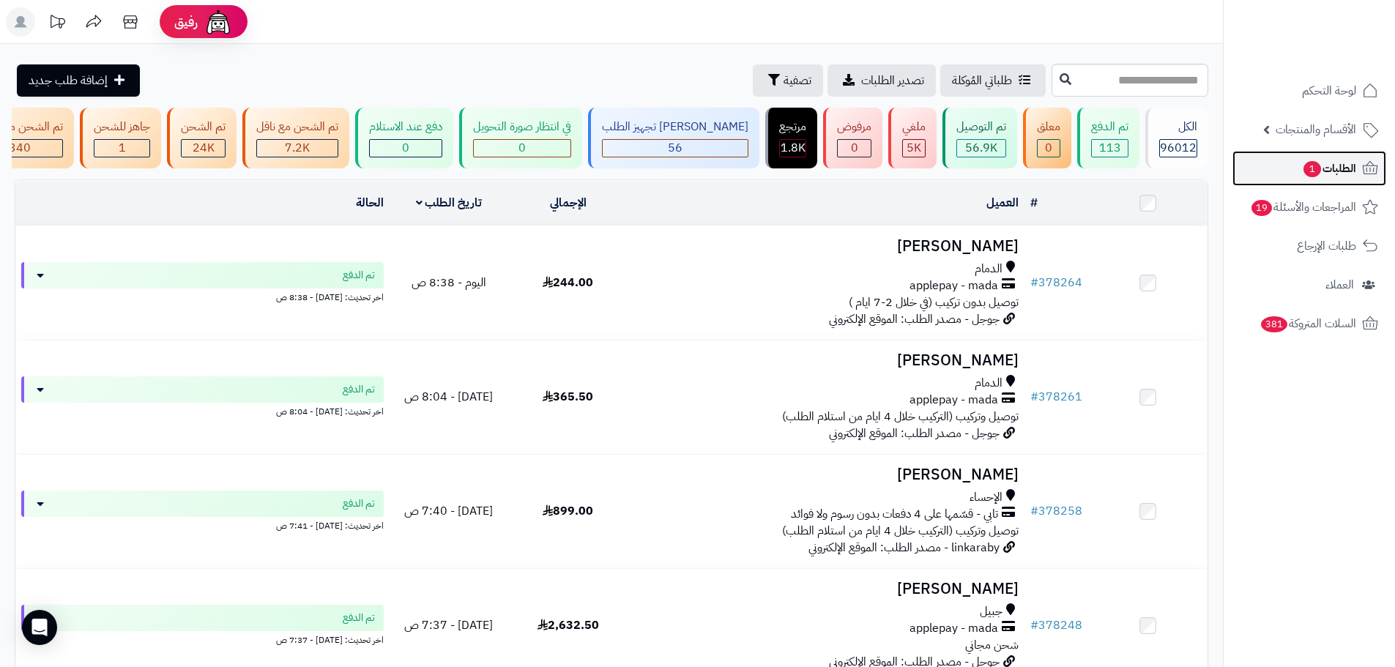 This screenshot has height=667, width=1395. I want to click on span: شحن مجاني, so click(992, 645).